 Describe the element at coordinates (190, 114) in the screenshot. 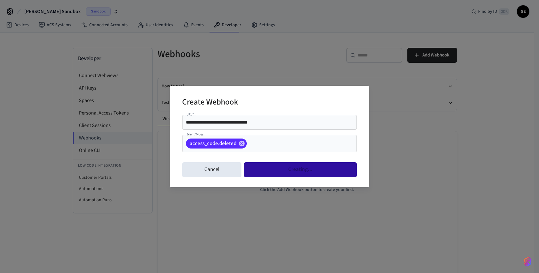

I see `label: URL` at that location.